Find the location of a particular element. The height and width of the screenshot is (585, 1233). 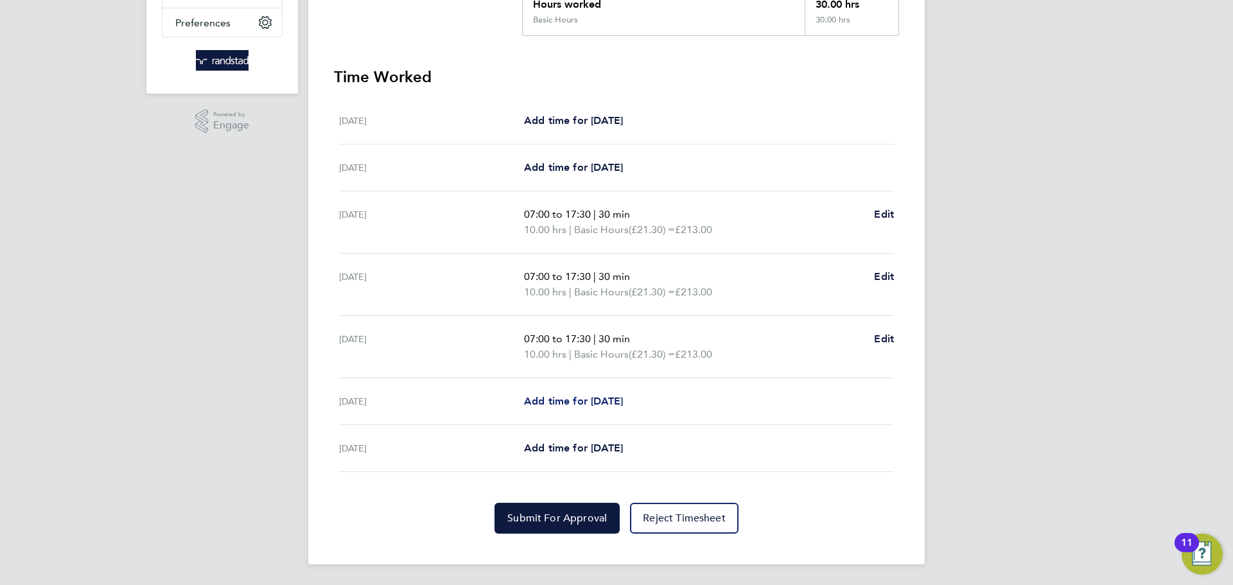

span: Engage is located at coordinates (231, 125).